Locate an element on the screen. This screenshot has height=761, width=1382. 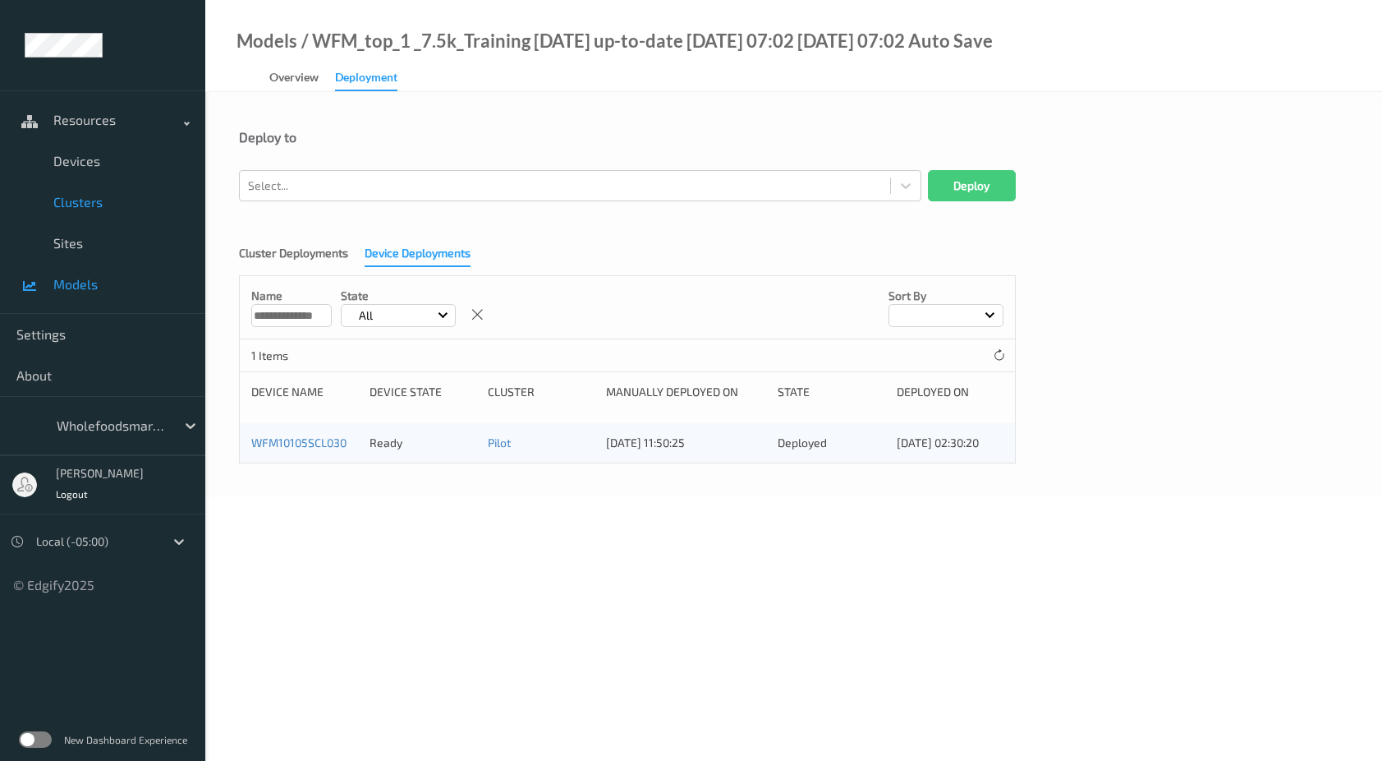
p: Sort by is located at coordinates (946, 296).